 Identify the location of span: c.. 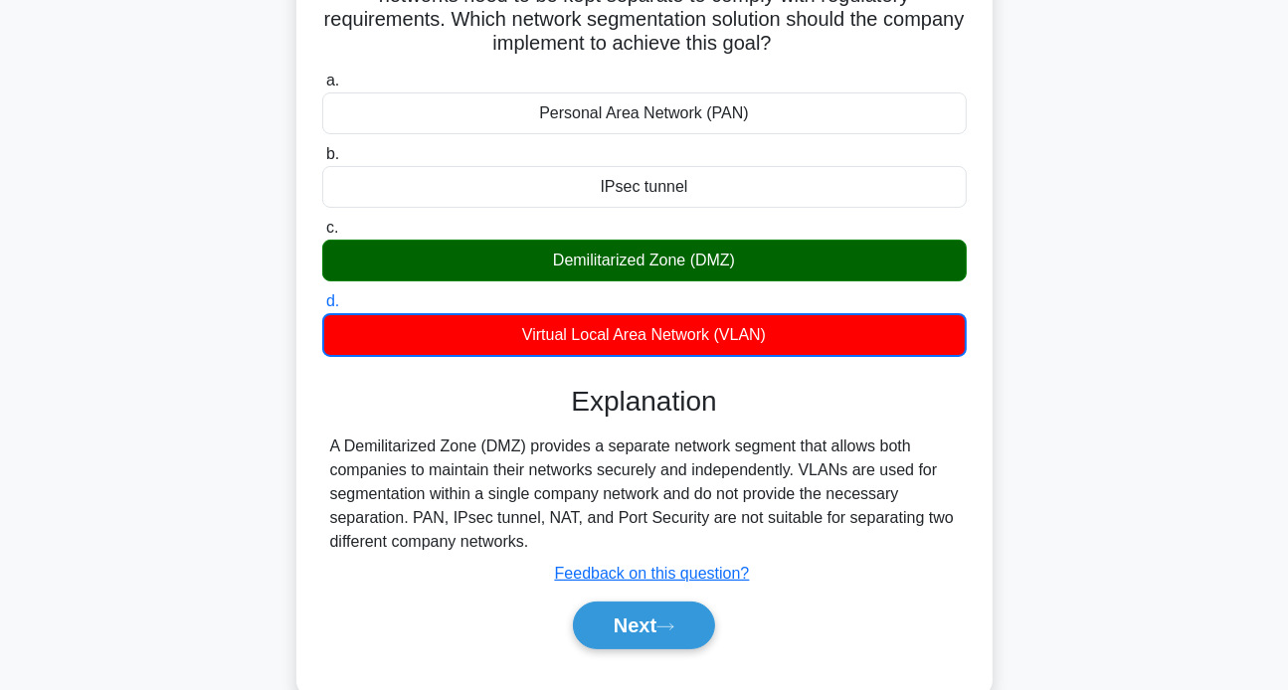
(332, 227).